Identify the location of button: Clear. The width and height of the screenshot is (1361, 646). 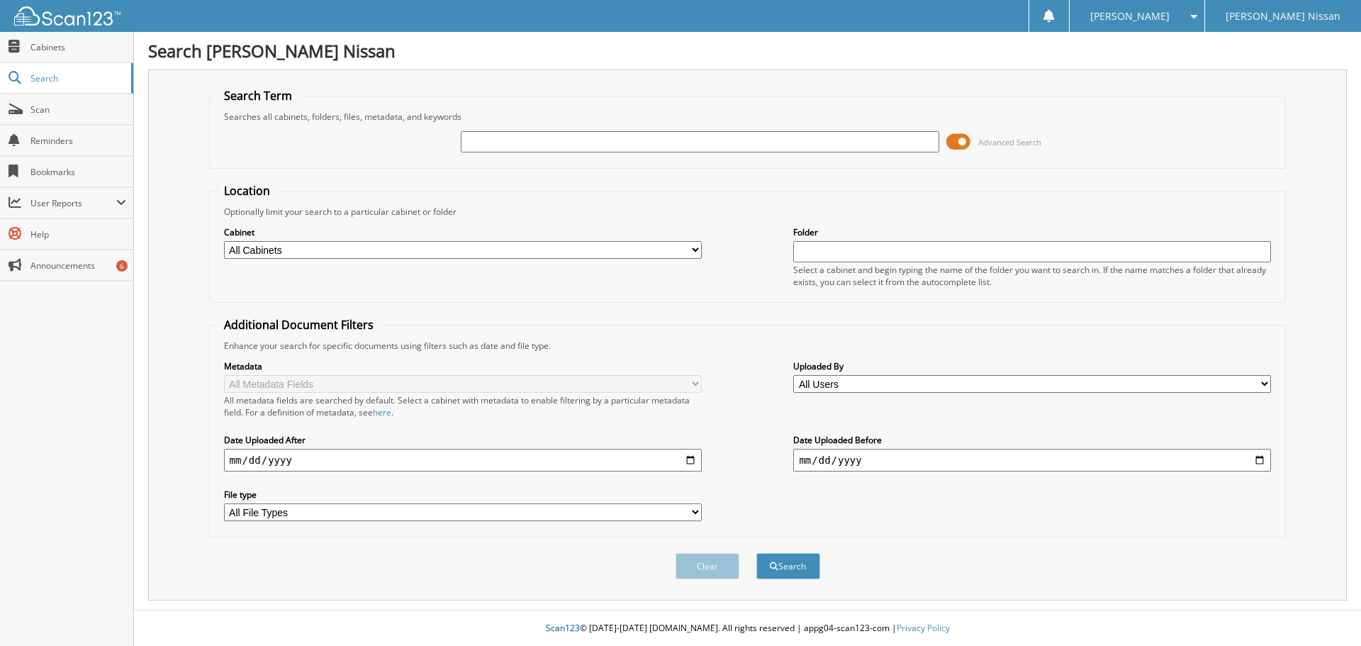
(707, 566).